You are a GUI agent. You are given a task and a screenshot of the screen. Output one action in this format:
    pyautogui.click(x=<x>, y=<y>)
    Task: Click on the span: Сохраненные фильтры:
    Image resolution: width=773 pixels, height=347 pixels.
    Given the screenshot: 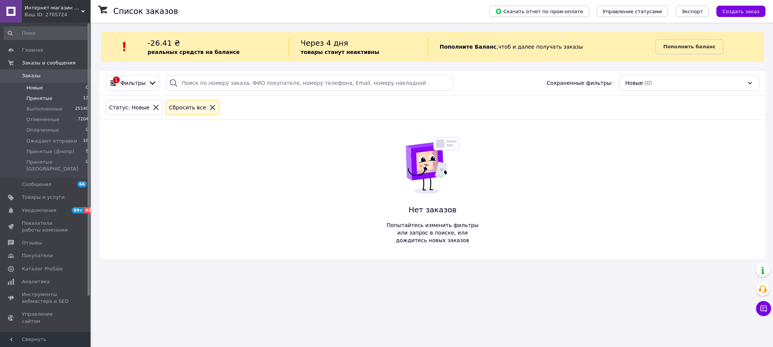 What is the action you would take?
    pyautogui.click(x=579, y=83)
    